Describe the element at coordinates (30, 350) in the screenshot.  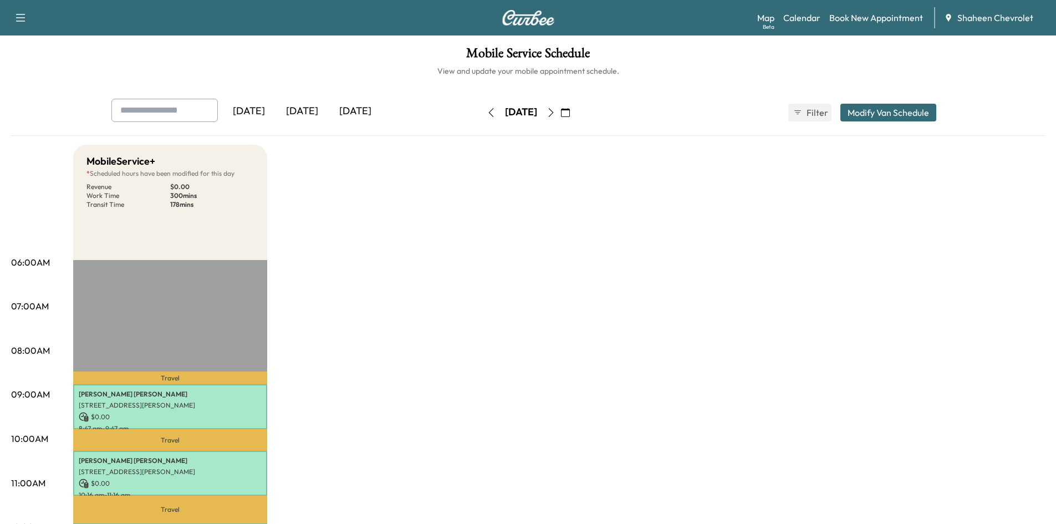
I see `p: 08:00AM` at that location.